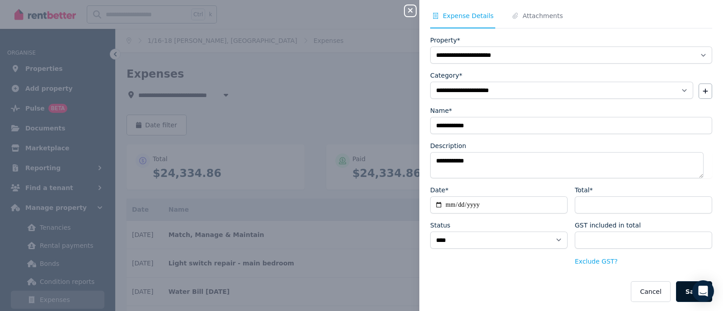  What do you see at coordinates (571, 20) in the screenshot?
I see `nav: Tabs` at bounding box center [571, 20].